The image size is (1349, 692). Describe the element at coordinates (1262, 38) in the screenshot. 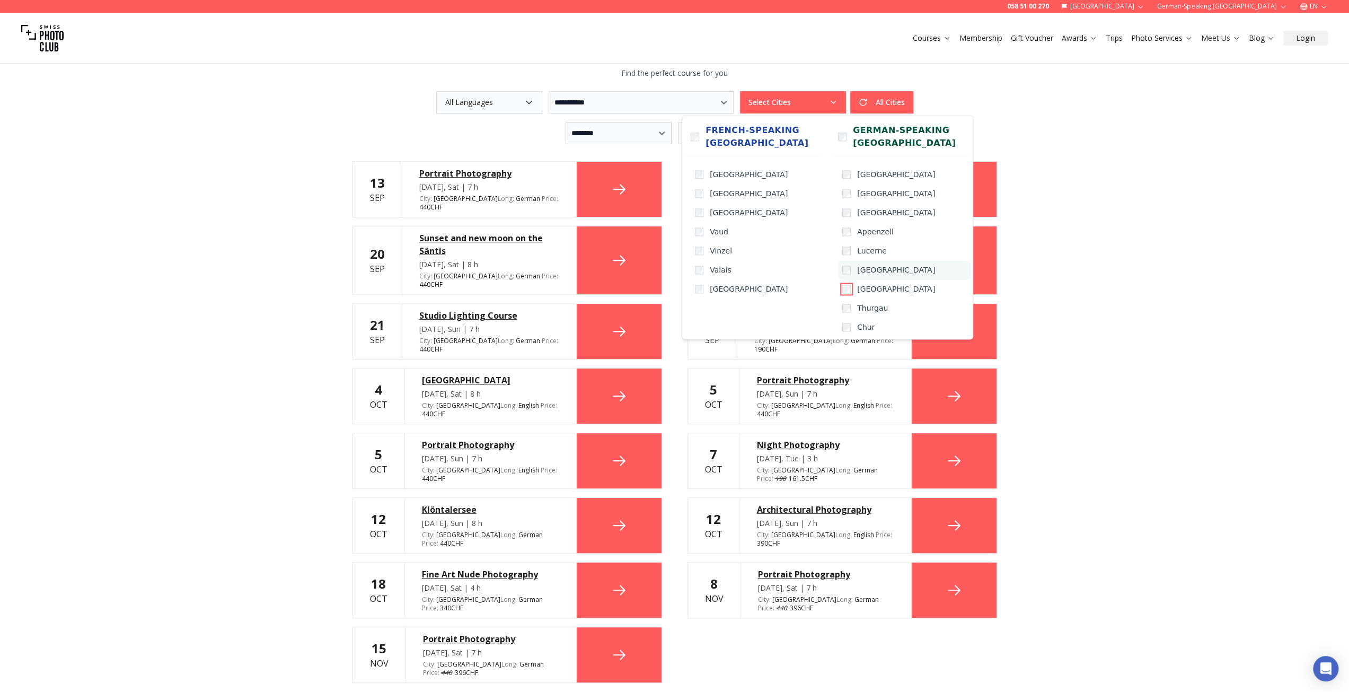

I see `a: Blog` at that location.